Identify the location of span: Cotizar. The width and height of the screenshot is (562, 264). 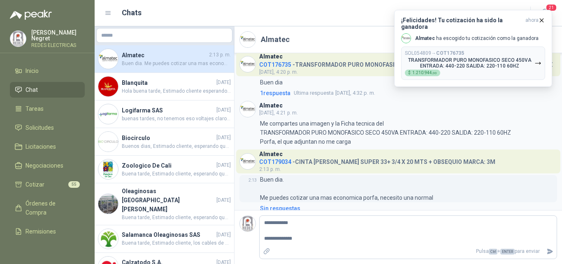
(35, 184).